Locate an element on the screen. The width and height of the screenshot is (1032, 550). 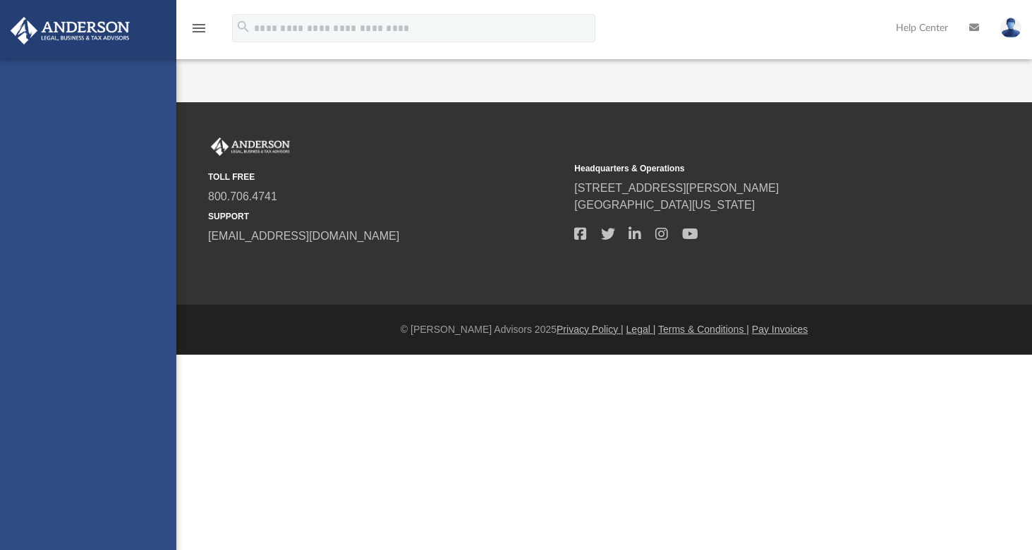
small: SUPPORT is located at coordinates (386, 217).